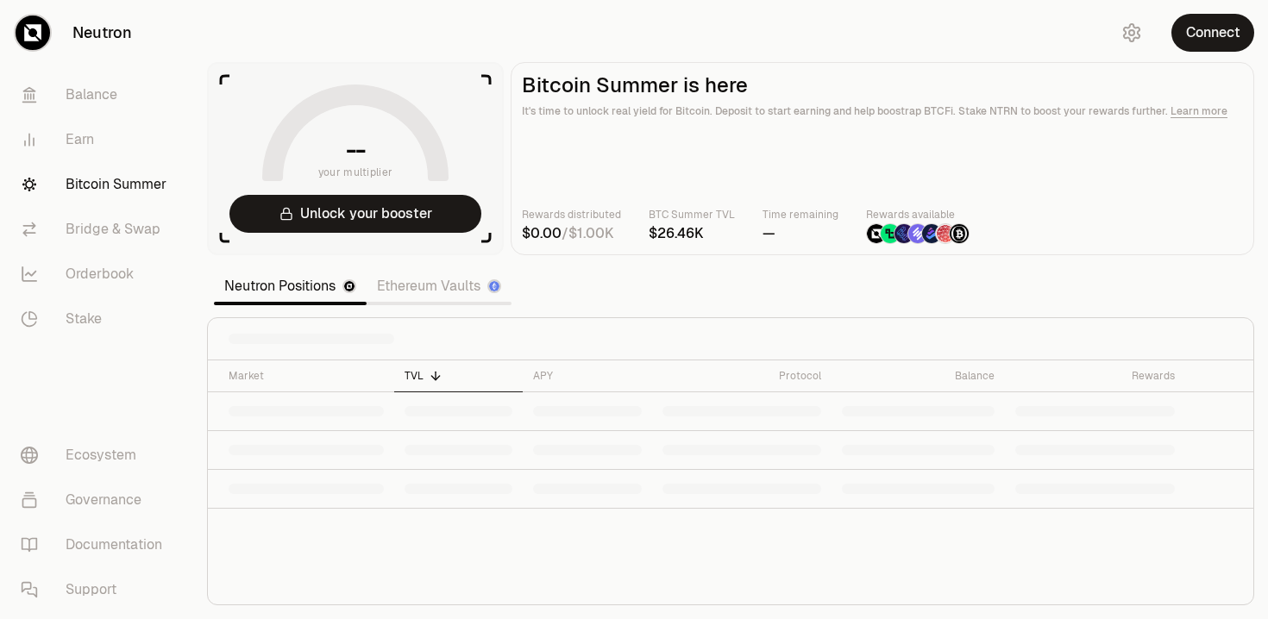 This screenshot has width=1268, height=619. What do you see at coordinates (587, 376) in the screenshot?
I see `div: APY` at bounding box center [587, 376].